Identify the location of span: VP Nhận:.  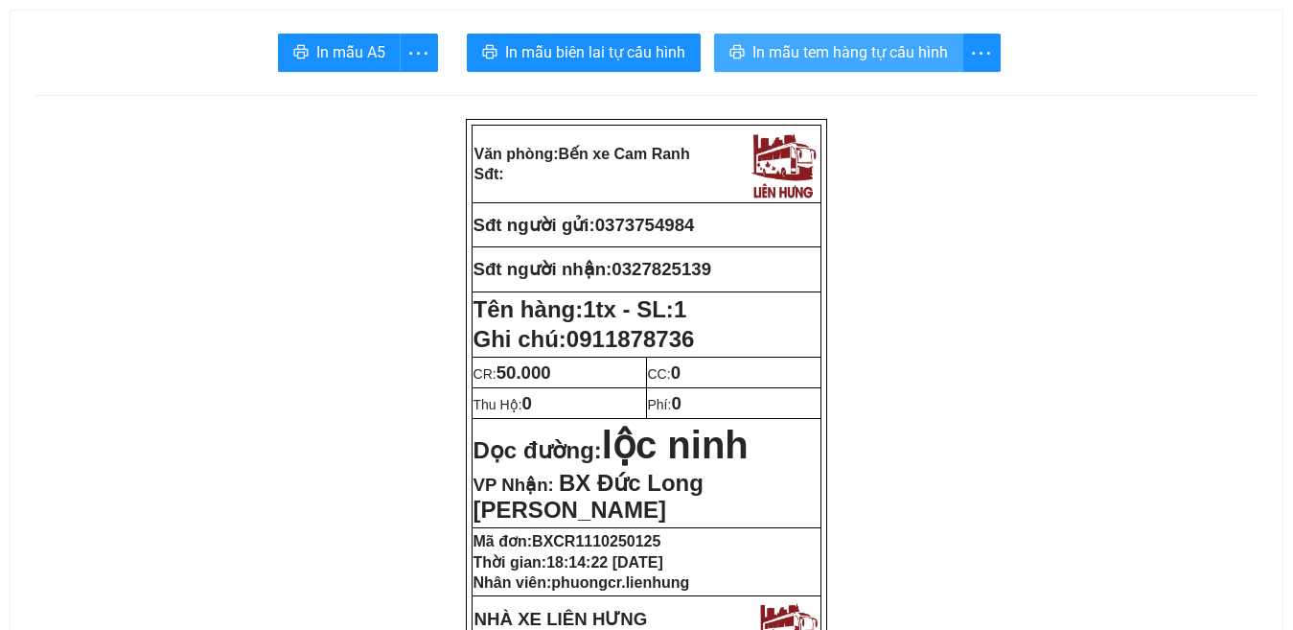
(514, 484).